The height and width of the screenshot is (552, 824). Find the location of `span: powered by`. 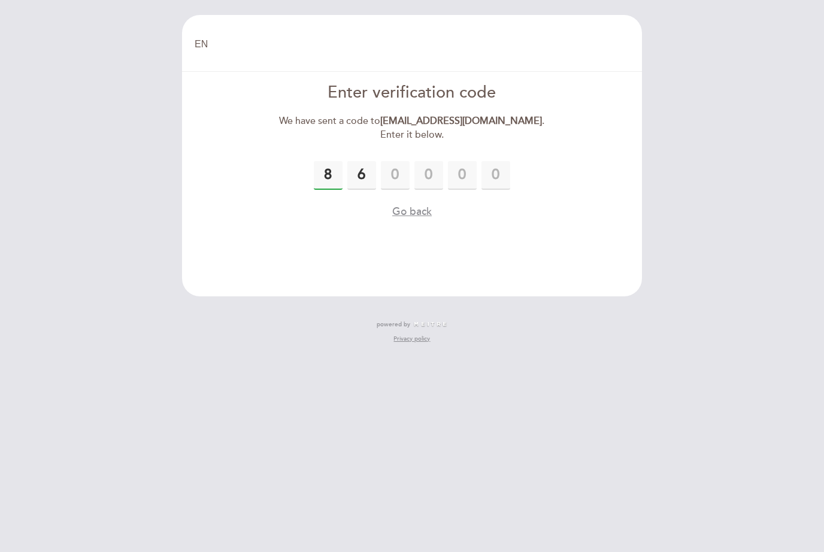

span: powered by is located at coordinates (393, 325).